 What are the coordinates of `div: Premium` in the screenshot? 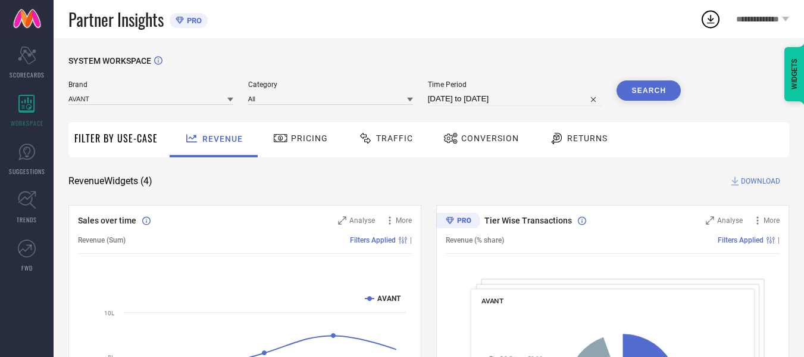 It's located at (458, 221).